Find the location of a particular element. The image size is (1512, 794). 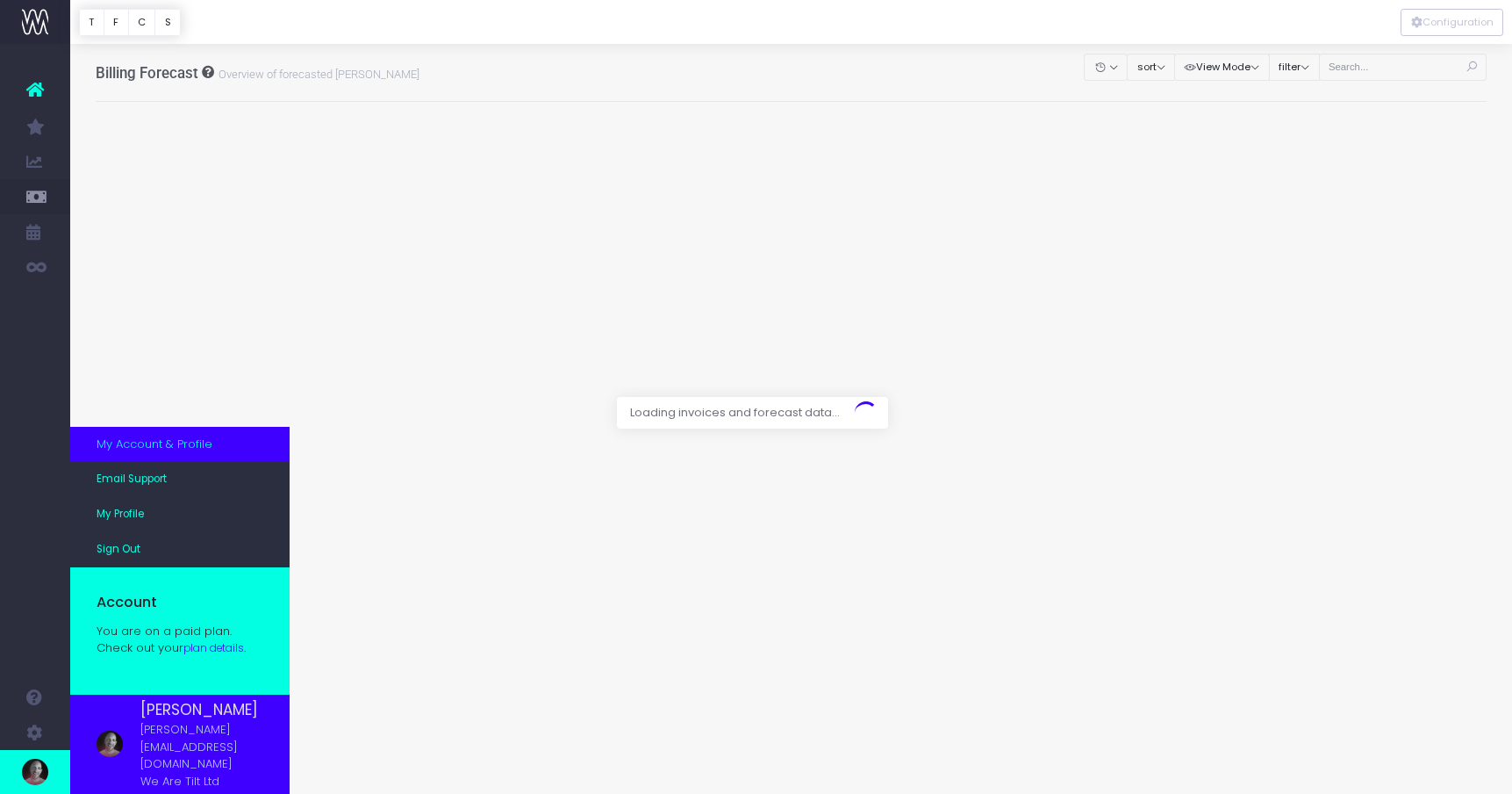

button: C is located at coordinates (142, 22).